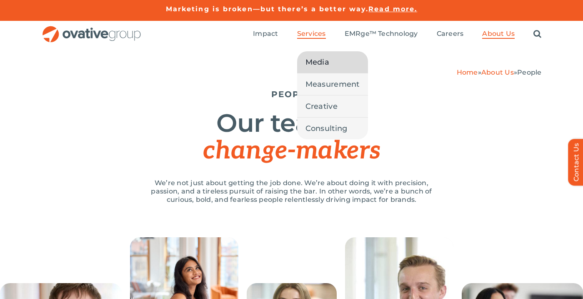  What do you see at coordinates (332, 128) in the screenshot?
I see `a: Consulting` at bounding box center [332, 128].